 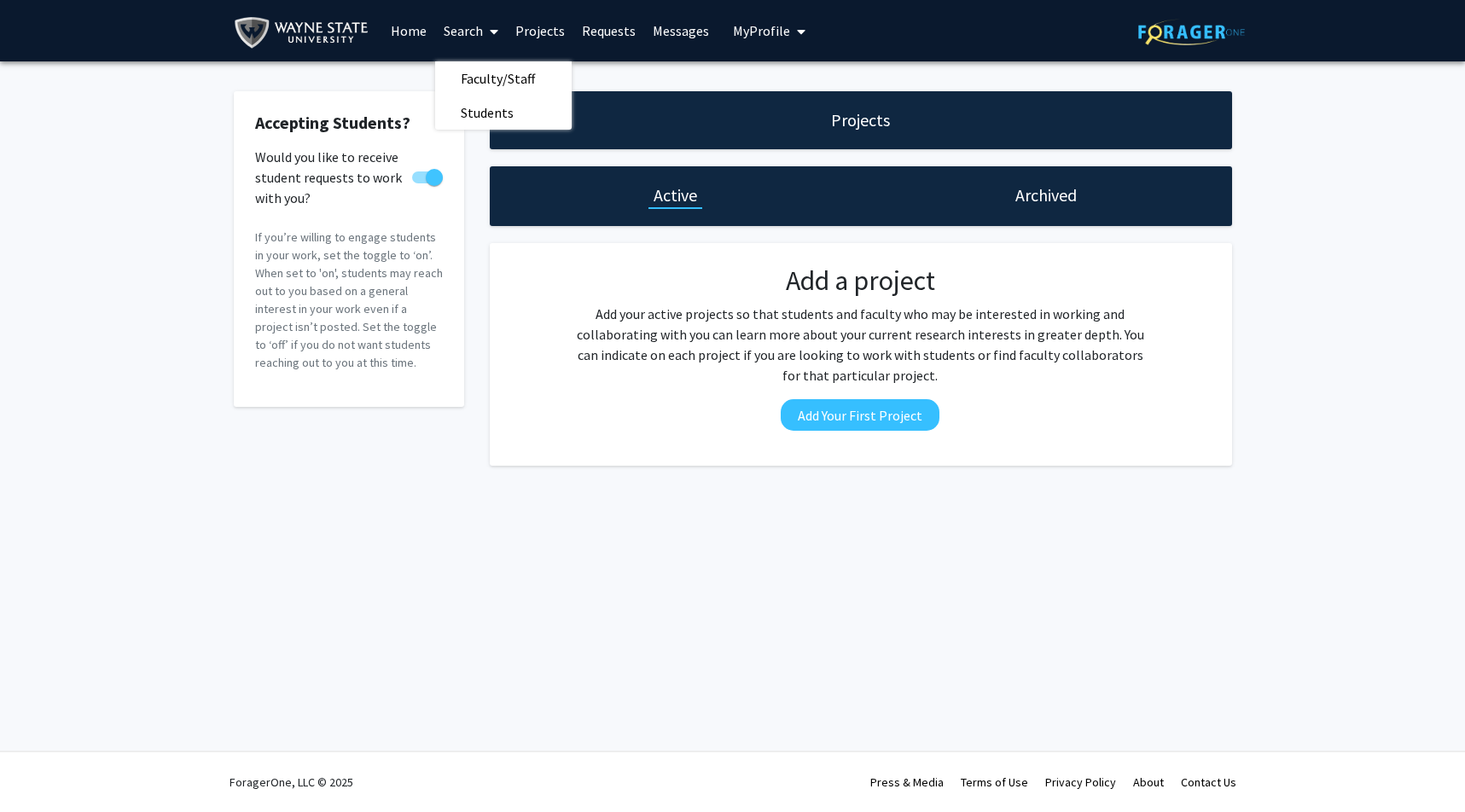 What do you see at coordinates (860, 345) in the screenshot?
I see `p: Add your active projects so that students and faculty who may be interested in working and collab...` at bounding box center [860, 345].